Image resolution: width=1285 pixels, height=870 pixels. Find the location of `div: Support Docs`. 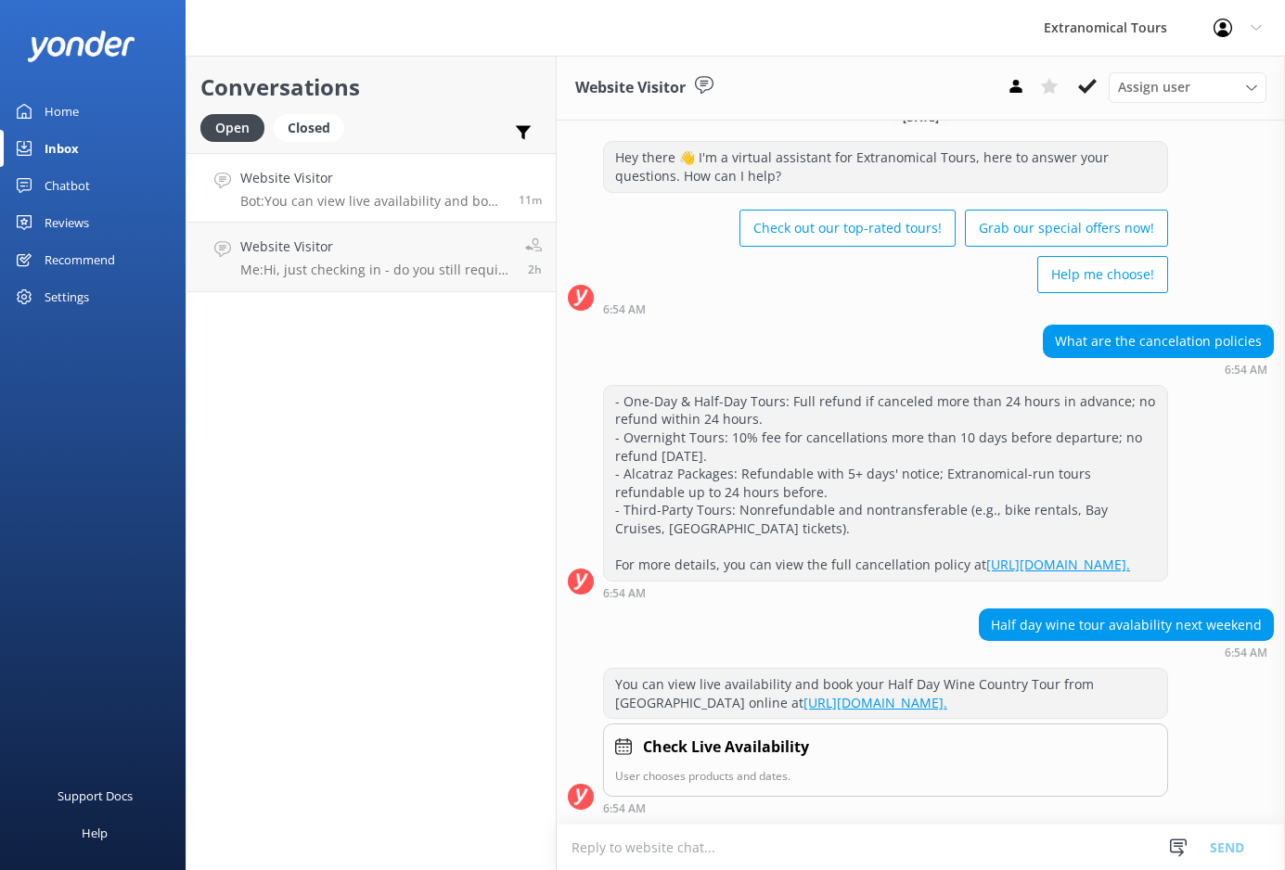

div: Support Docs is located at coordinates (95, 796).